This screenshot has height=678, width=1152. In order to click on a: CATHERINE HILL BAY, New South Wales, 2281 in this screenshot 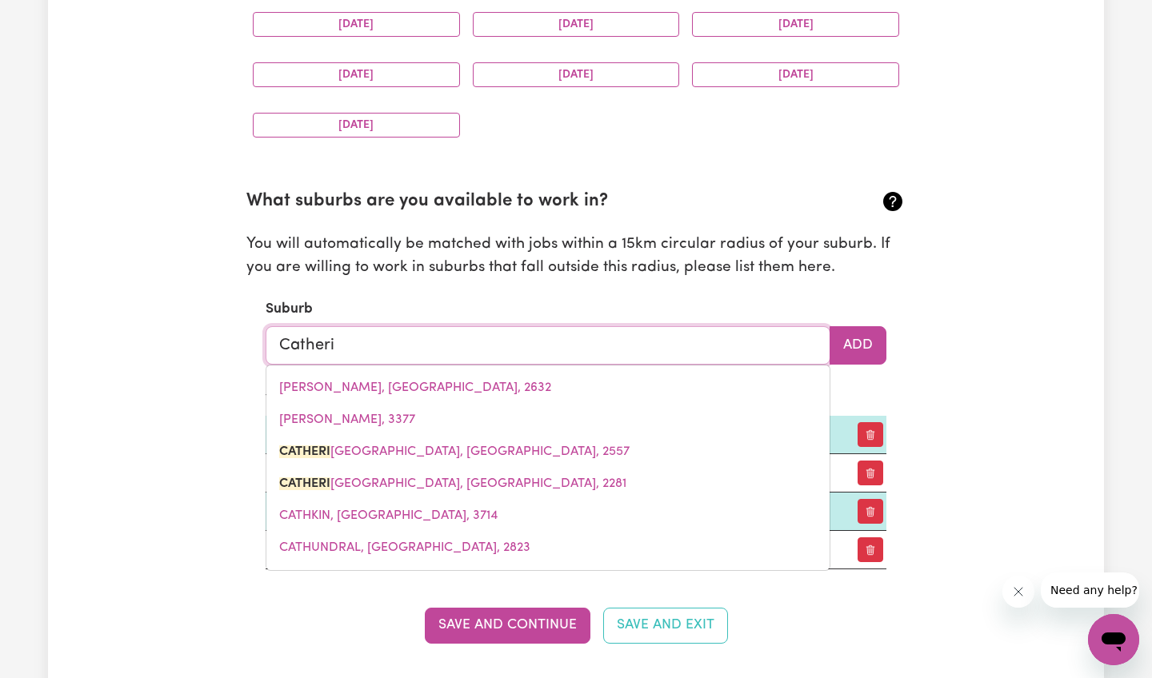, I will do `click(548, 484)`.